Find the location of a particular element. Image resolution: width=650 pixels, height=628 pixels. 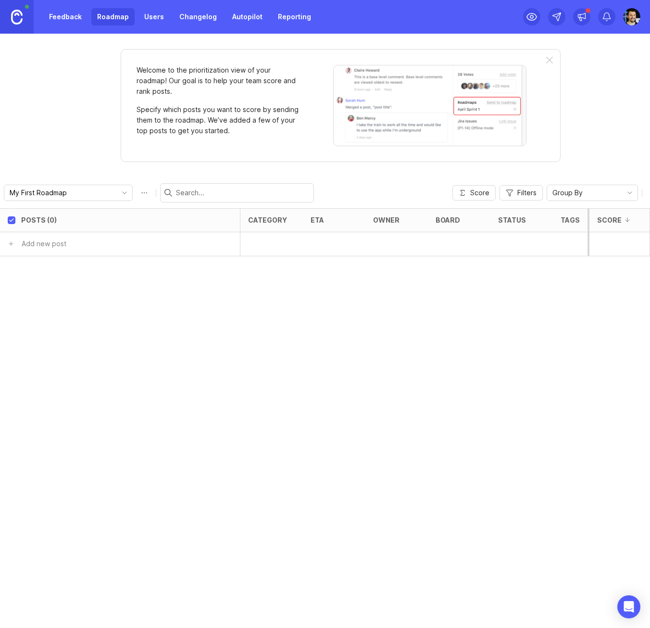

div: Add new post is located at coordinates (44, 244).